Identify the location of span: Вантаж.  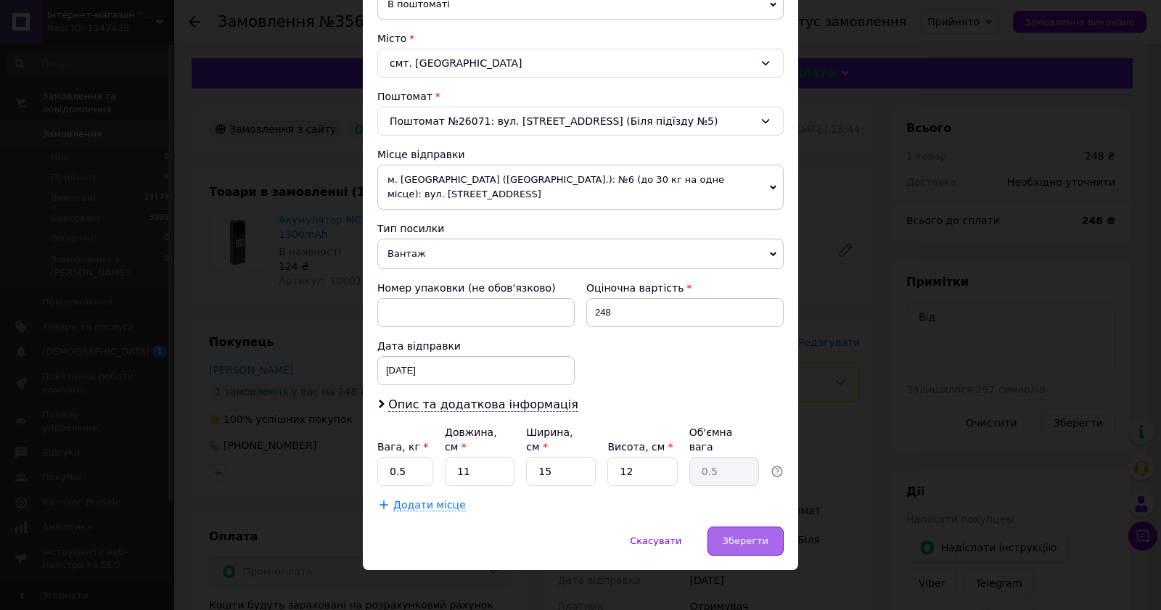
(580, 254).